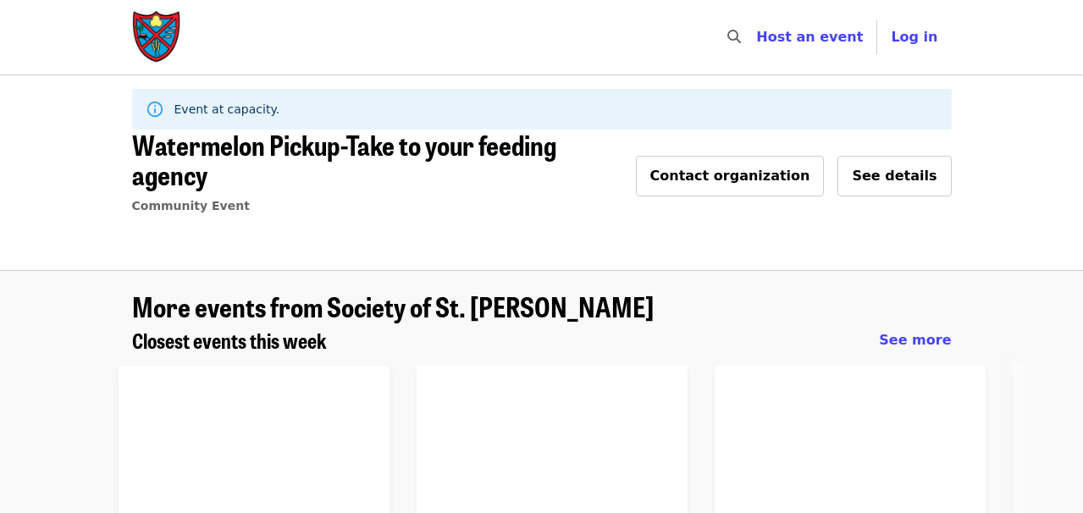 The height and width of the screenshot is (513, 1083). Describe the element at coordinates (344, 159) in the screenshot. I see `span: Watermelon Pickup-Take to your feeding agency` at that location.